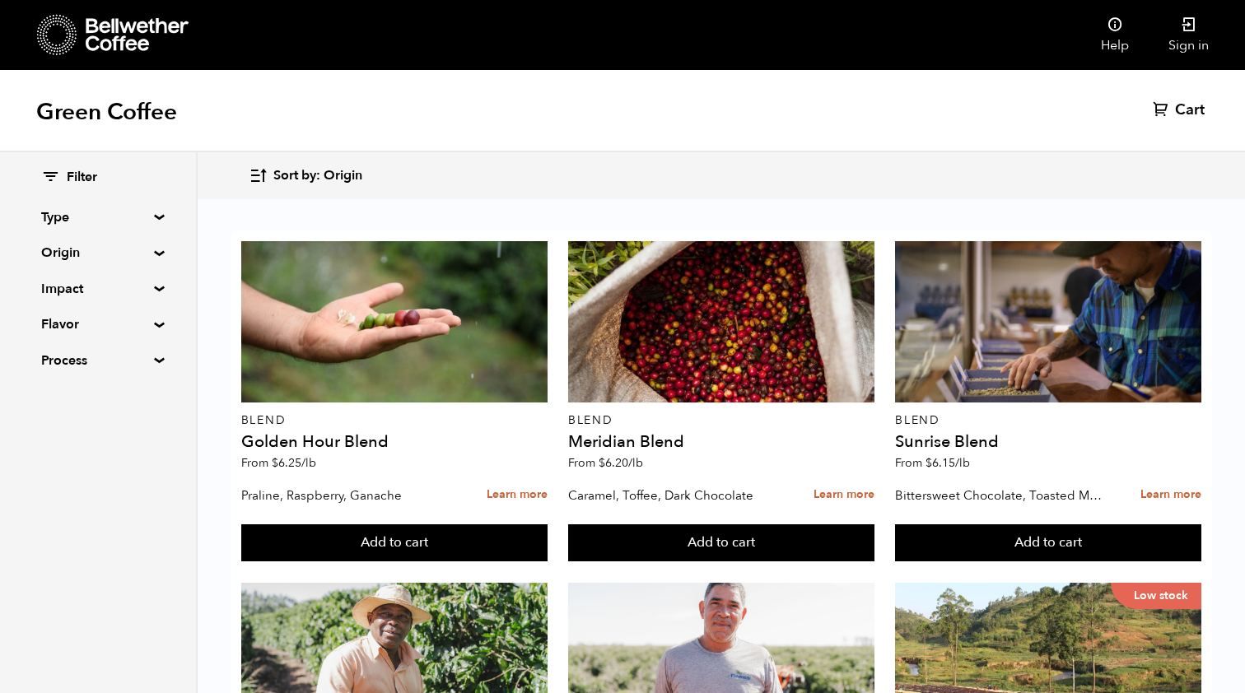 The width and height of the screenshot is (1245, 693). What do you see at coordinates (98, 289) in the screenshot?
I see `summary: Impact` at bounding box center [98, 289].